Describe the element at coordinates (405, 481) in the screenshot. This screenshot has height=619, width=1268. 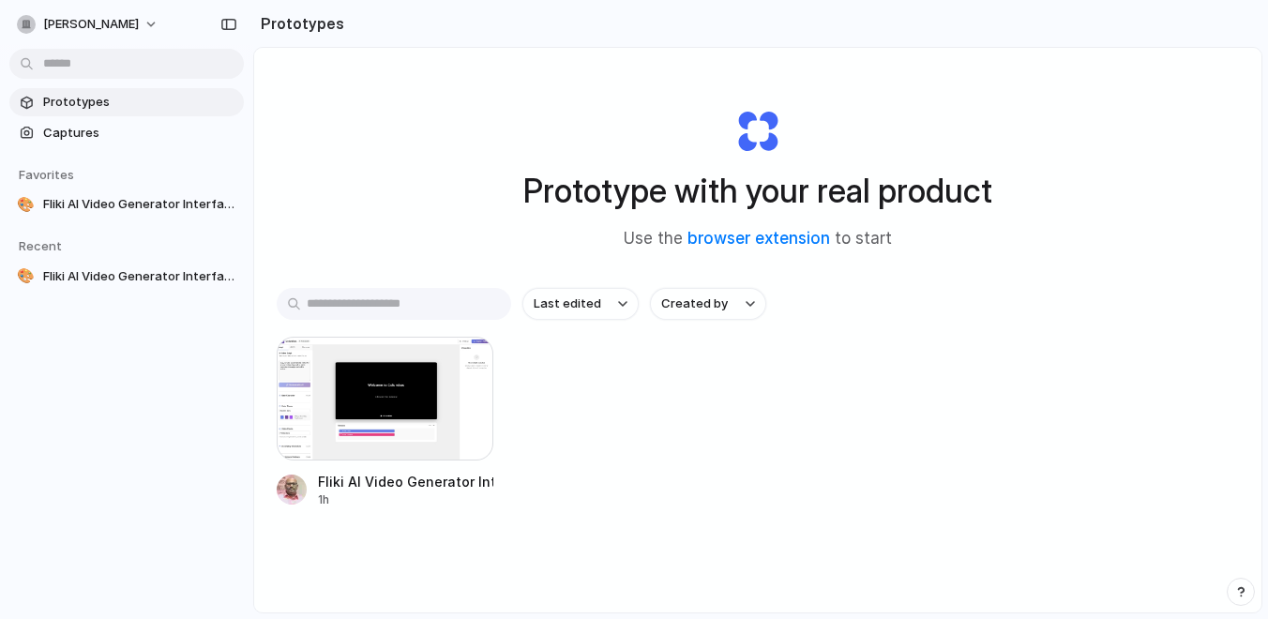
I see `div: Fliki AI Video Generator Interface` at that location.